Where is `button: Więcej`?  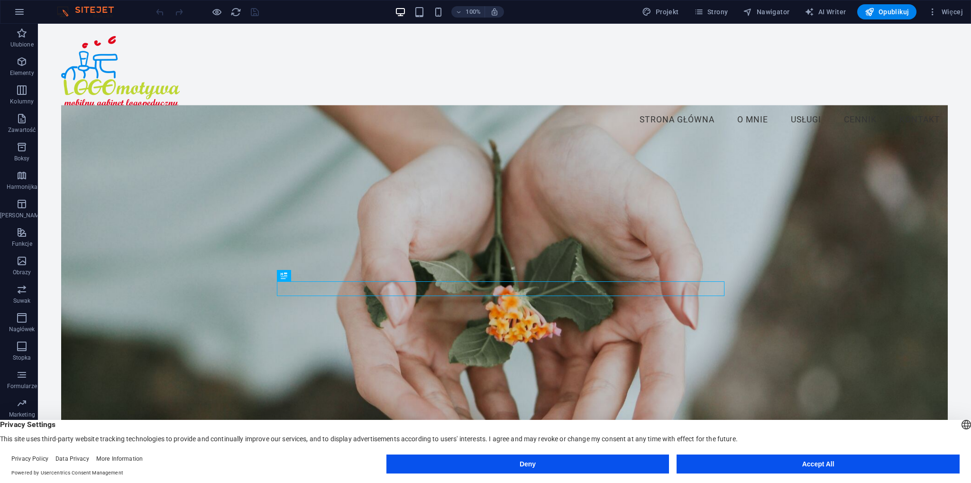
button: Więcej is located at coordinates (946, 12).